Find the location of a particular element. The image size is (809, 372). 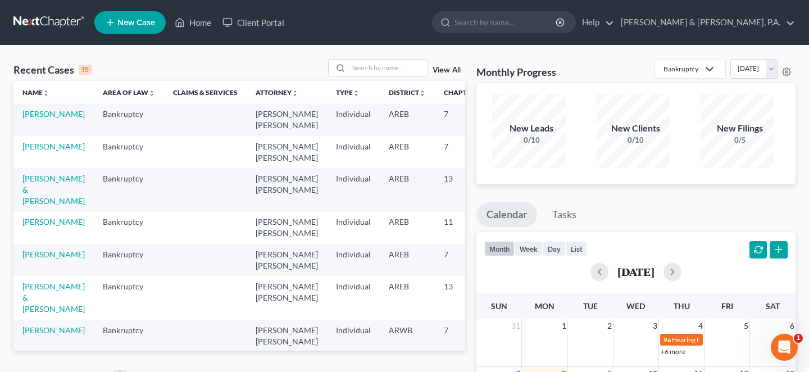

td: 11 is located at coordinates (463, 227).